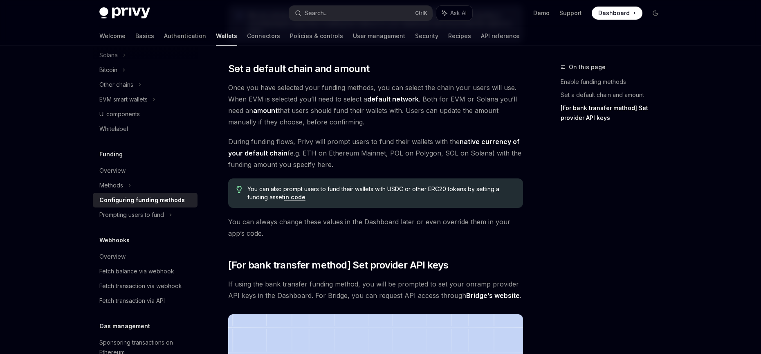 This screenshot has height=354, width=761. Describe the element at coordinates (142, 200) in the screenshot. I see `div: Configuring funding methods` at that location.